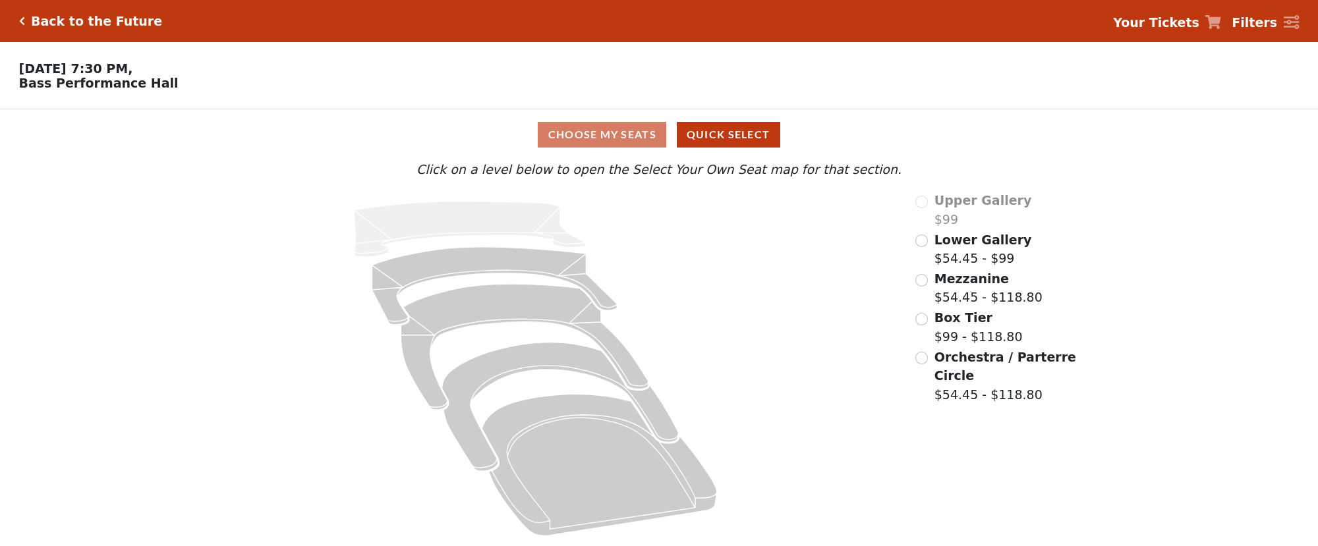 Image resolution: width=1318 pixels, height=546 pixels. I want to click on strong: Filters, so click(1254, 22).